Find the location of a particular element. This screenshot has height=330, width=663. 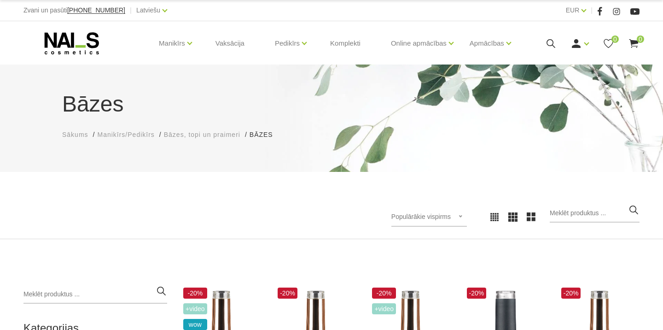

span: Populārākie vispirms is located at coordinates (421, 217).